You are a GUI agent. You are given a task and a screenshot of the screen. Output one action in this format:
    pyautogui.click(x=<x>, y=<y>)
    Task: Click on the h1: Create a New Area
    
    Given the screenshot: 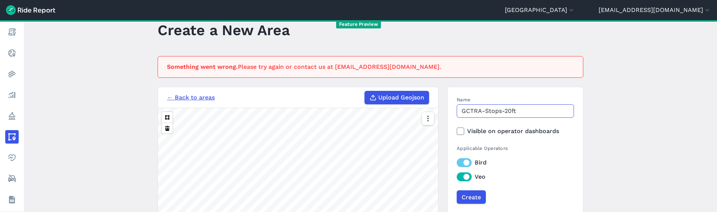 What is the action you would take?
    pyautogui.click(x=224, y=30)
    